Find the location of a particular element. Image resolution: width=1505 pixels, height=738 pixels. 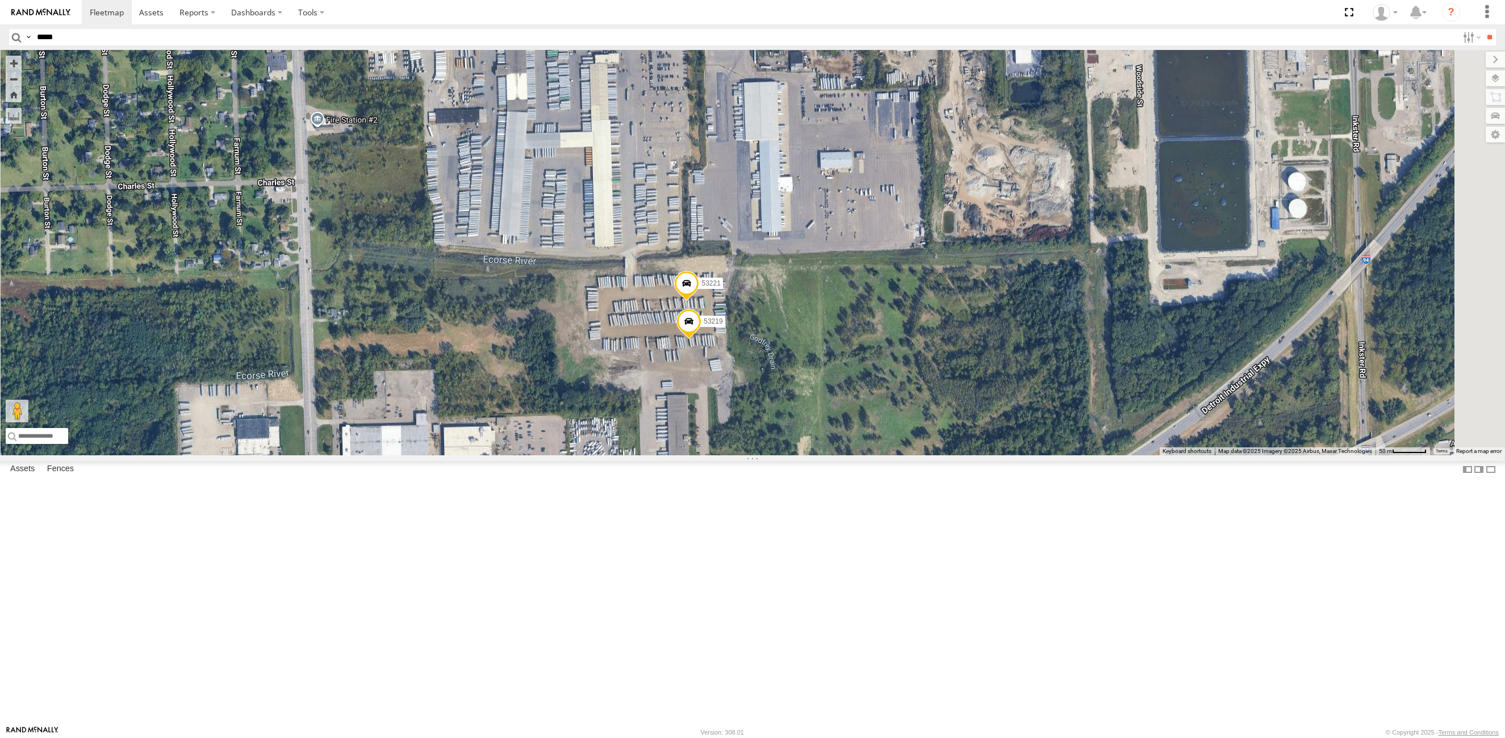

label: Measure is located at coordinates (14, 116).